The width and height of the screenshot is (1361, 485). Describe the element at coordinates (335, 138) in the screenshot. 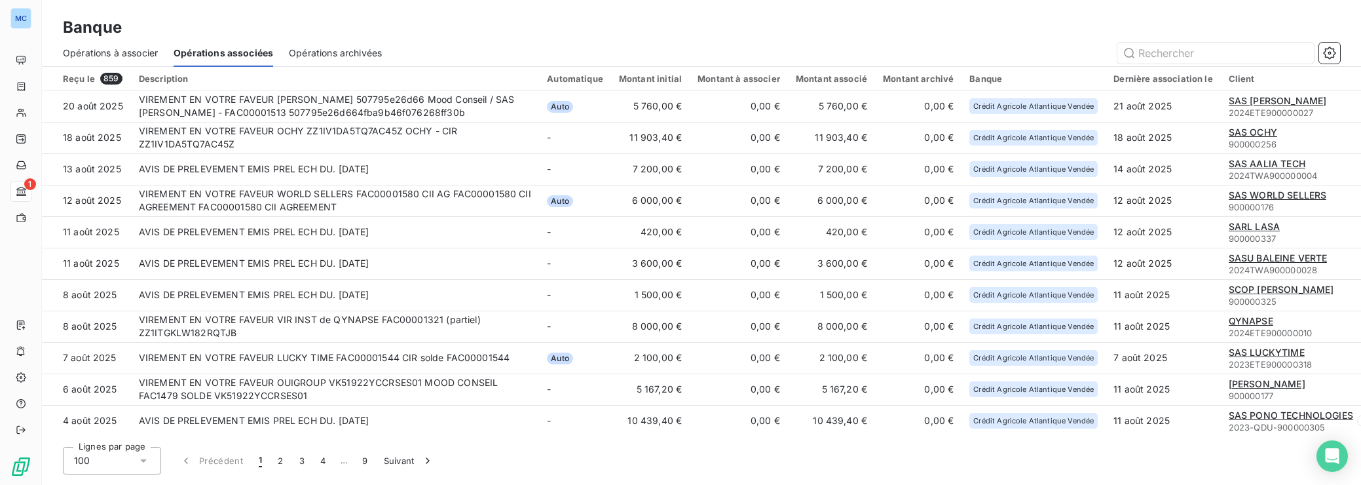

I see `td: VIREMENT EN VOTRE FAVEUR OCHY ZZ1IV1DA5TQ7AC45Z OCHY - CIR ZZ1IV1DA5TQ7AC45Z` at that location.